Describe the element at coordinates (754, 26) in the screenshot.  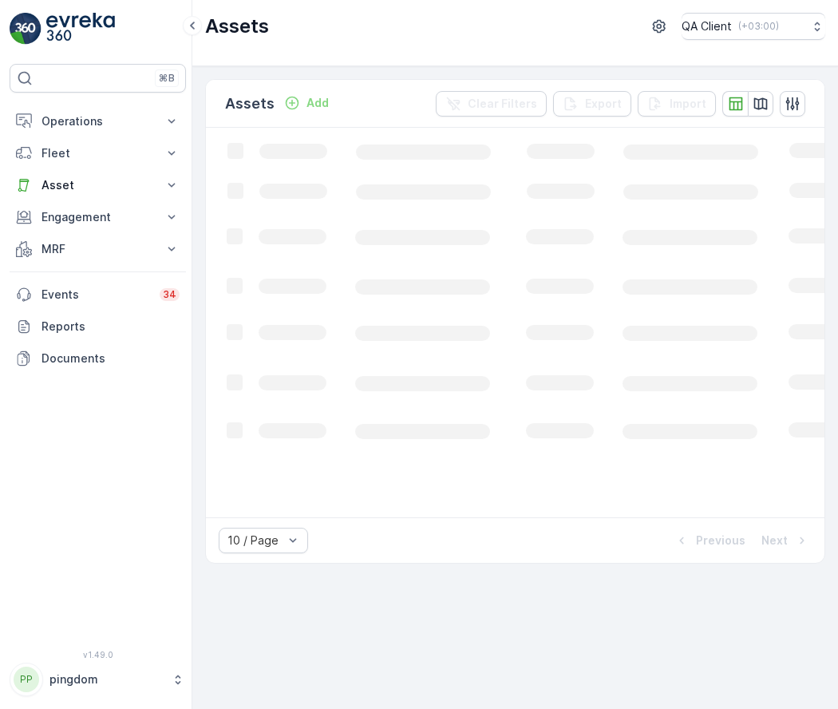
I see `button: QA Client(+03:00)` at that location.